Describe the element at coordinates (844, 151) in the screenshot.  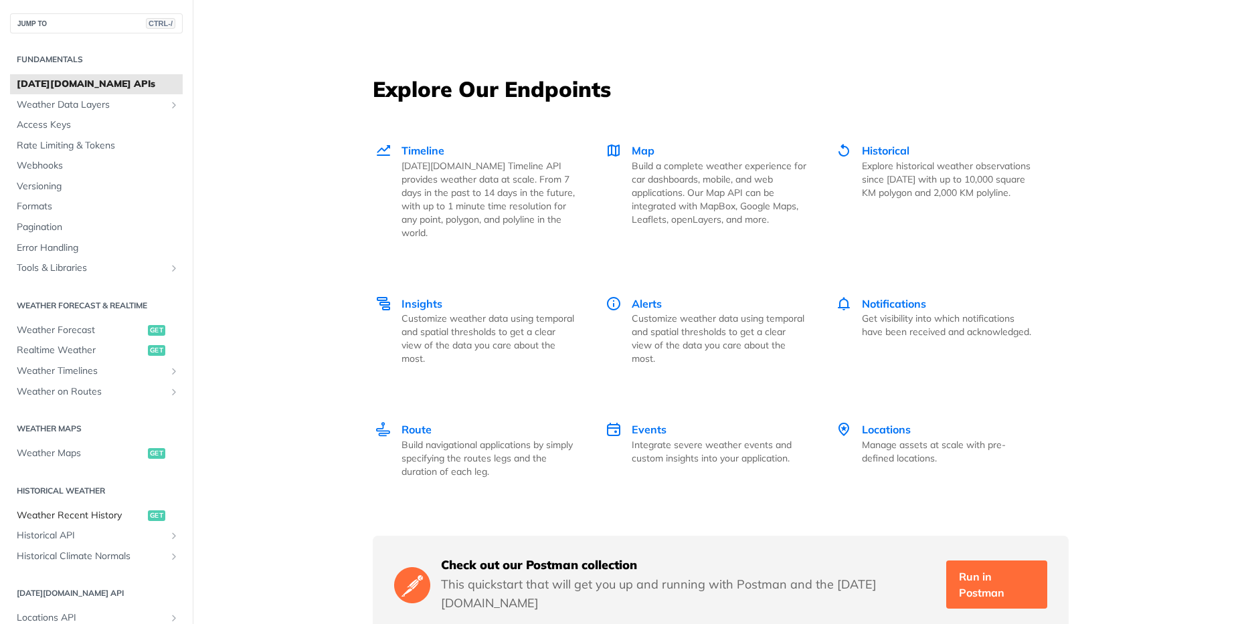
I see `img: Historical` at that location.